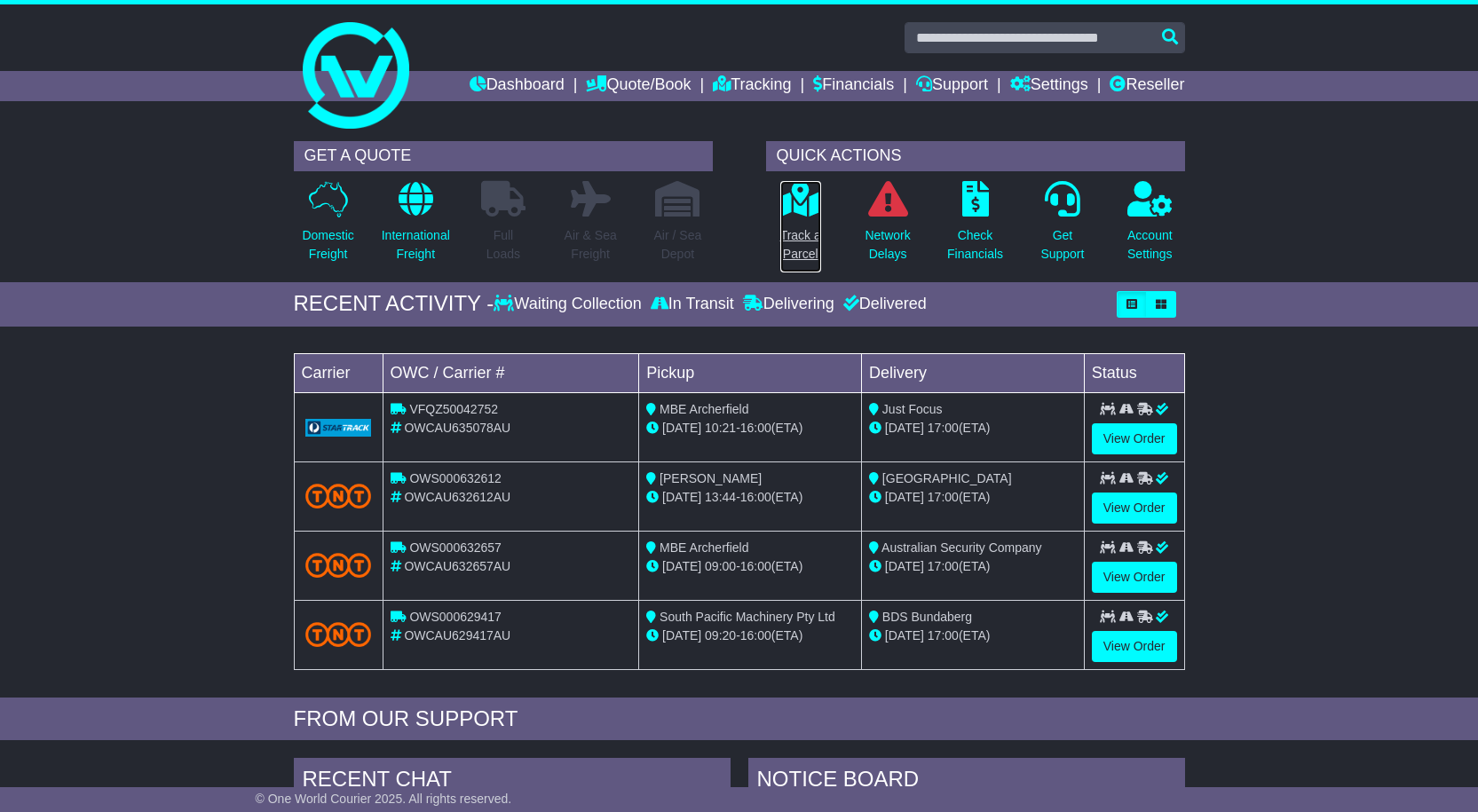  Describe the element at coordinates (975, 226) in the screenshot. I see `a: CheckFinancials` at that location.